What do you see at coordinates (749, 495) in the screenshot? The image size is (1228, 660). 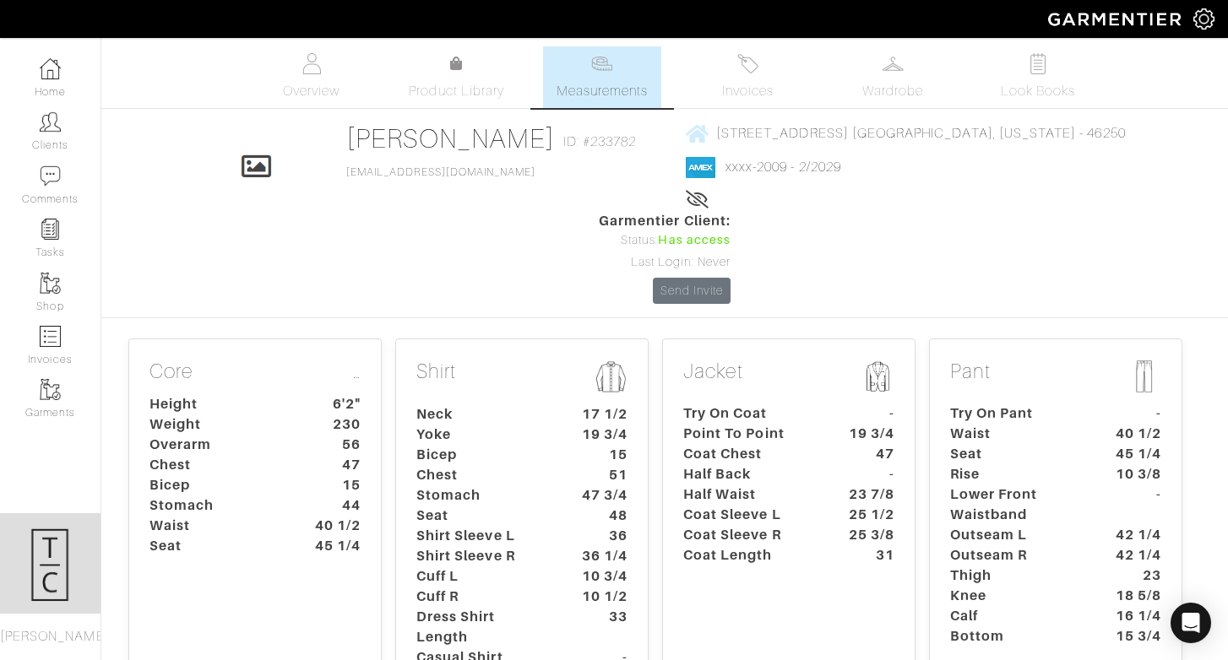 I see `dt: Half Waist` at bounding box center [749, 495].